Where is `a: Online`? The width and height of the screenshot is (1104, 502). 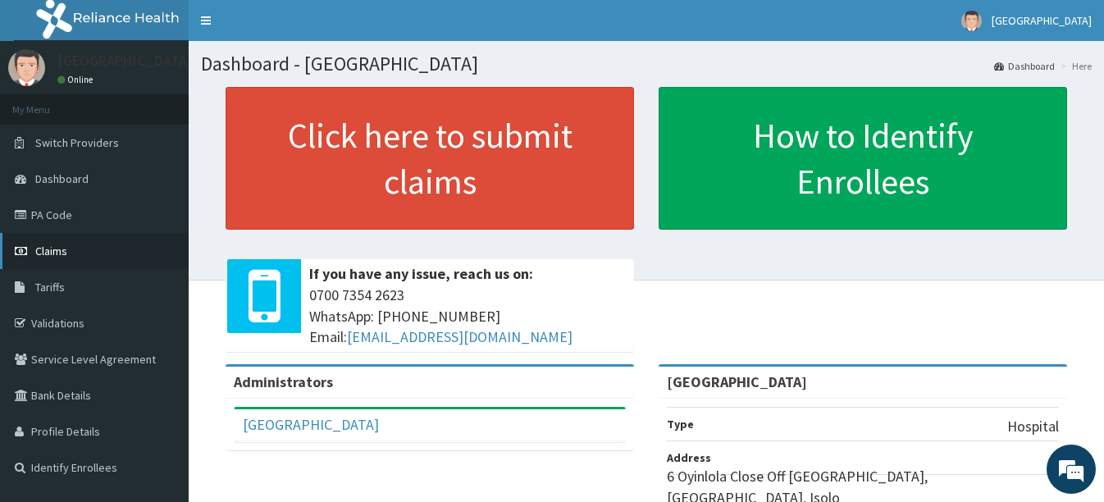 a: Online is located at coordinates (77, 80).